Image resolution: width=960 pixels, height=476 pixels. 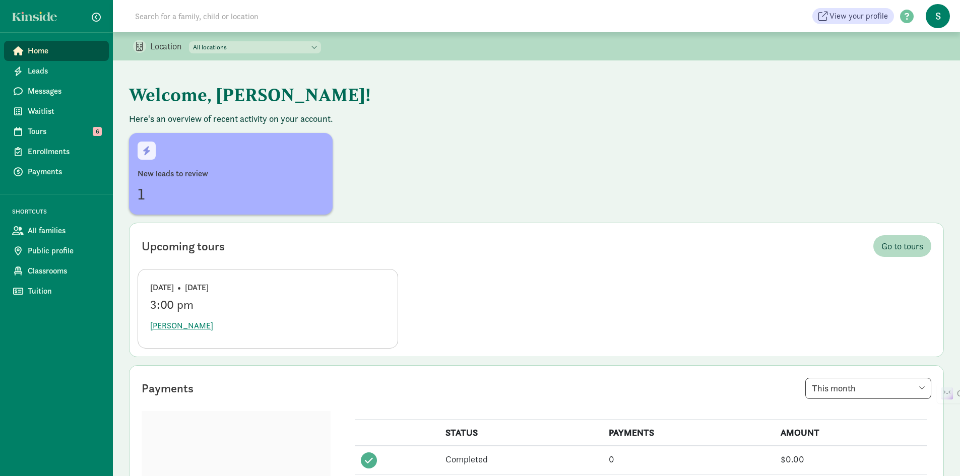 I want to click on div: 0, so click(x=689, y=459).